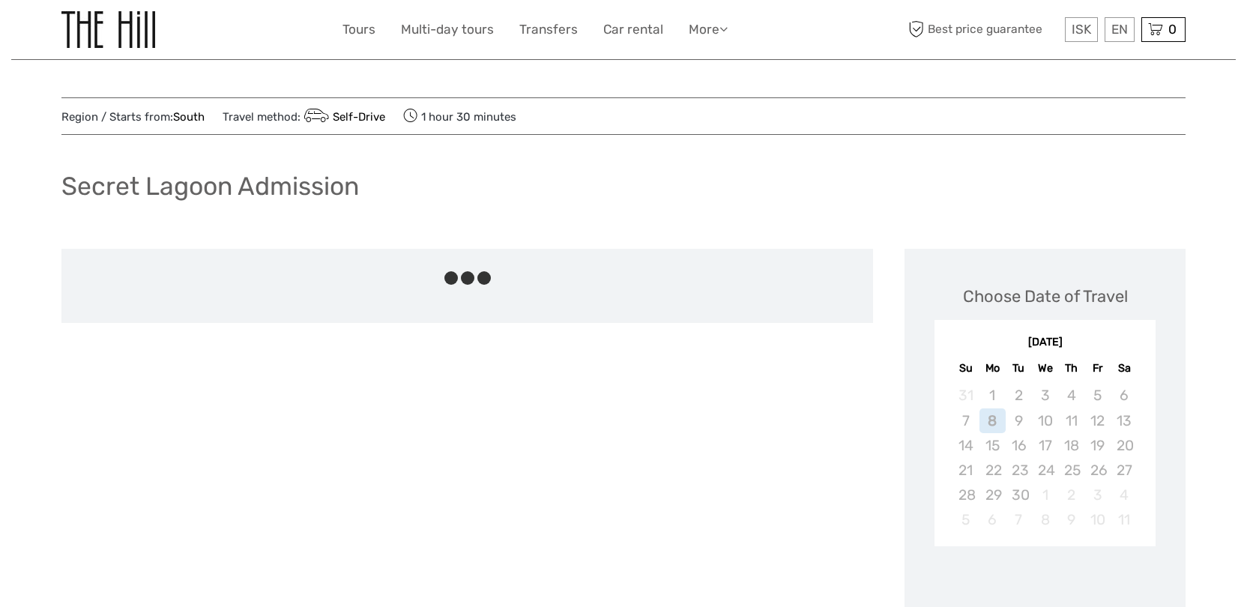  What do you see at coordinates (189, 117) in the screenshot?
I see `a: South` at bounding box center [189, 117].